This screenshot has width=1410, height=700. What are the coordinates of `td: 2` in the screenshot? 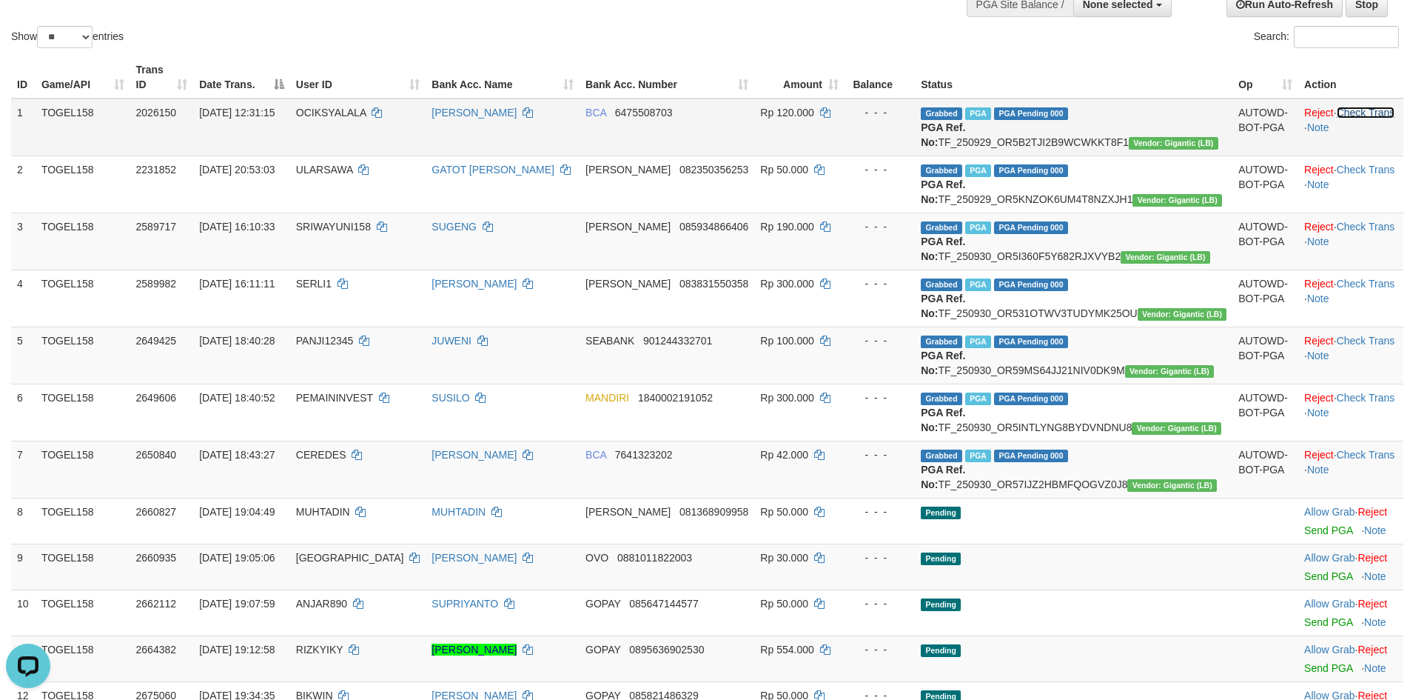 It's located at (23, 184).